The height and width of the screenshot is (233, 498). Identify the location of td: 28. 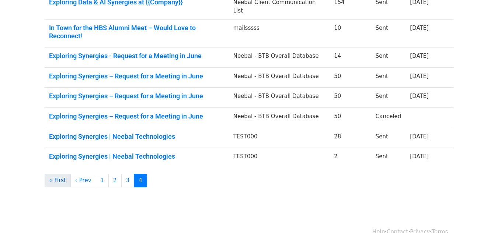
(350, 138).